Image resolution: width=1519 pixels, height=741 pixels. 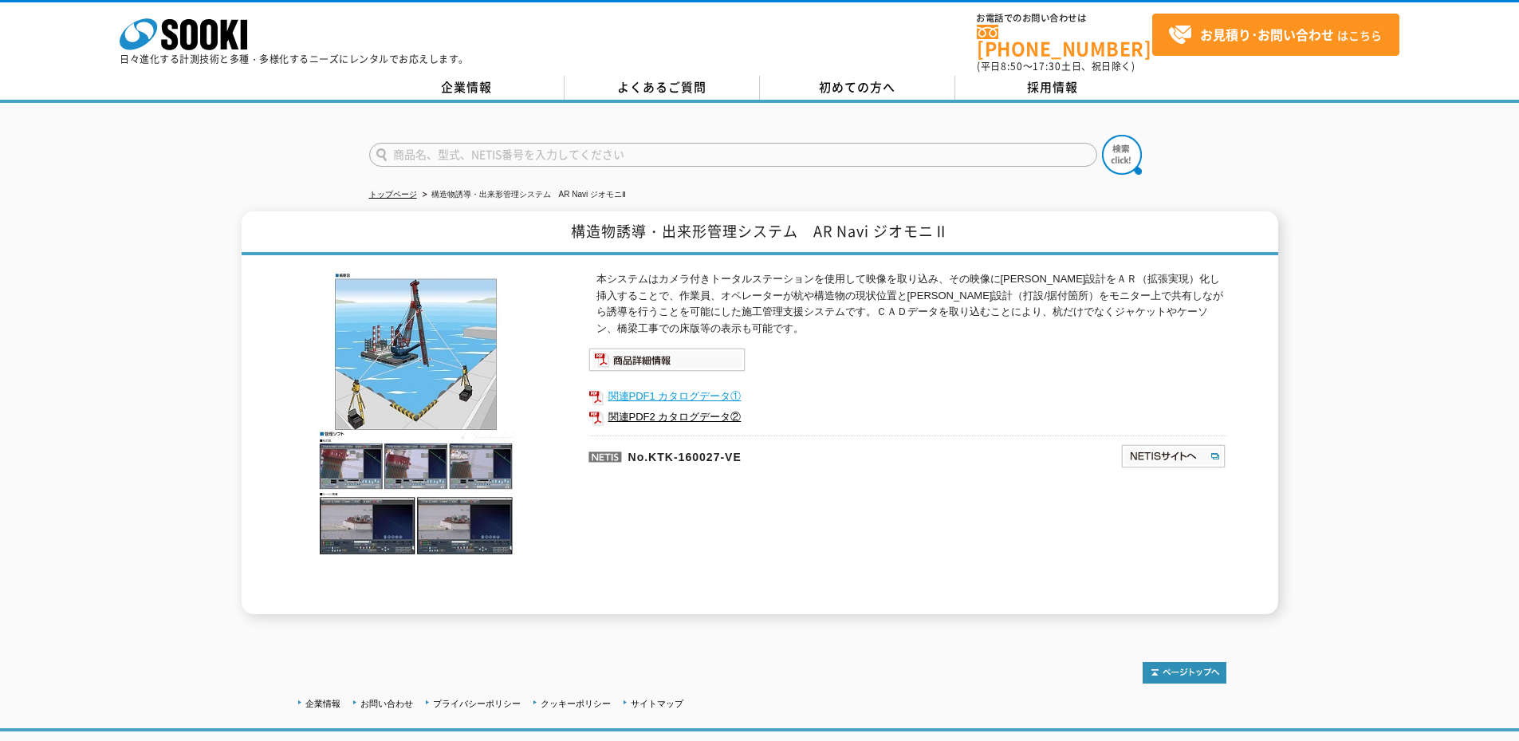 I want to click on h1: 構造物誘導・出来形管理システム AR Navi ジオモニⅡ, so click(x=760, y=233).